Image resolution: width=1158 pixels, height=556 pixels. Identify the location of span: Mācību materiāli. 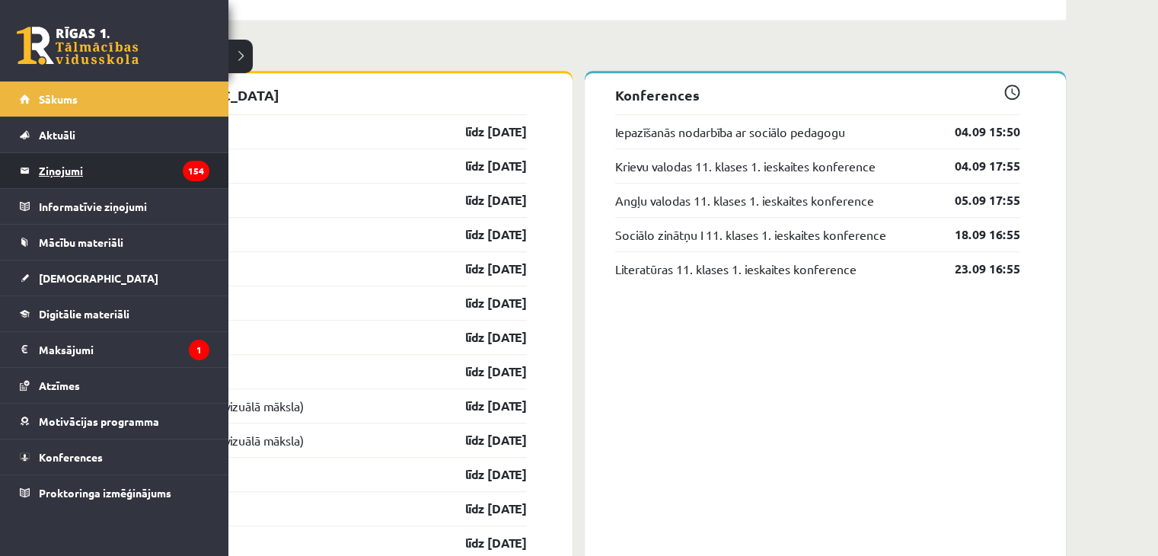
(81, 242).